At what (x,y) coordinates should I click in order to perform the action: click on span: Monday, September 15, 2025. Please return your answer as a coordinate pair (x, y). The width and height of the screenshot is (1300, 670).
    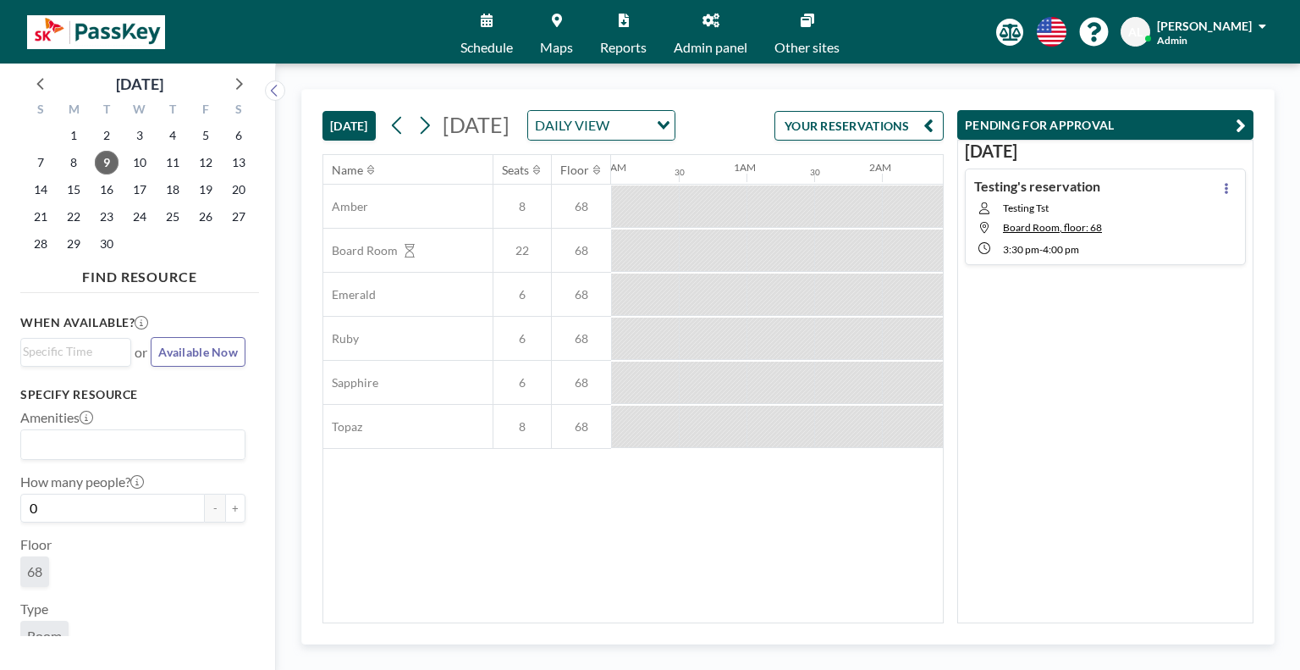
    Looking at the image, I should click on (74, 190).